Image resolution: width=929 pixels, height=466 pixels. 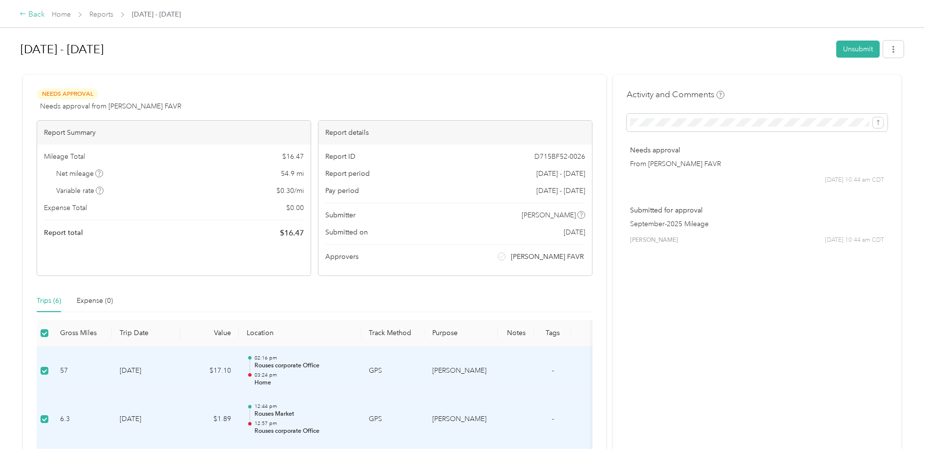 What do you see at coordinates (346, 232) in the screenshot?
I see `span: Submitted on` at bounding box center [346, 232].